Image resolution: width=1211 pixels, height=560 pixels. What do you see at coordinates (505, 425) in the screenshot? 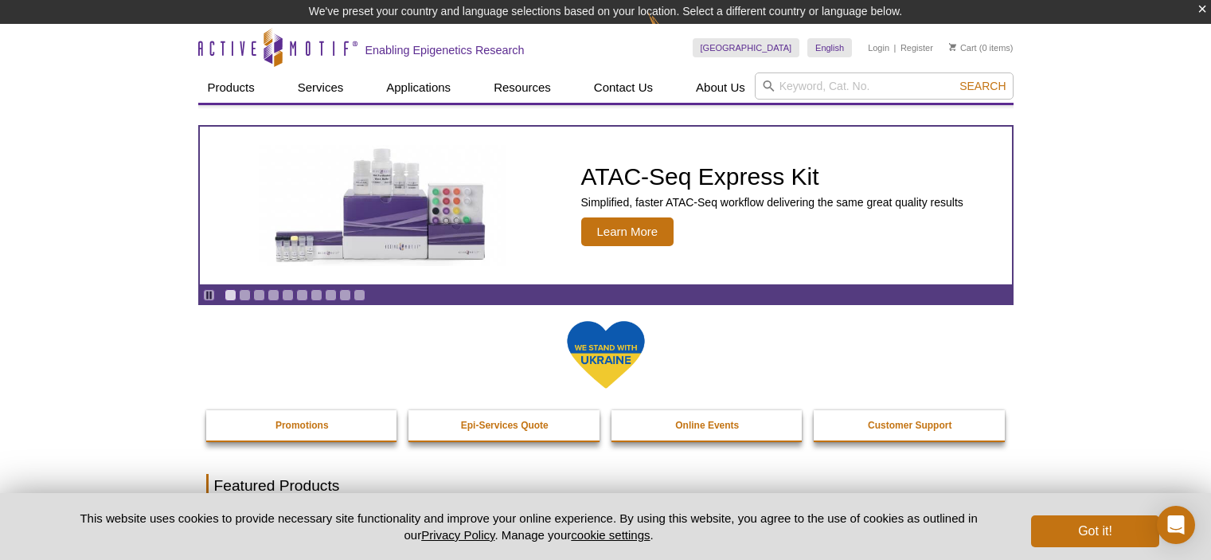
I see `strong: Epi-Services Quote` at bounding box center [505, 425].